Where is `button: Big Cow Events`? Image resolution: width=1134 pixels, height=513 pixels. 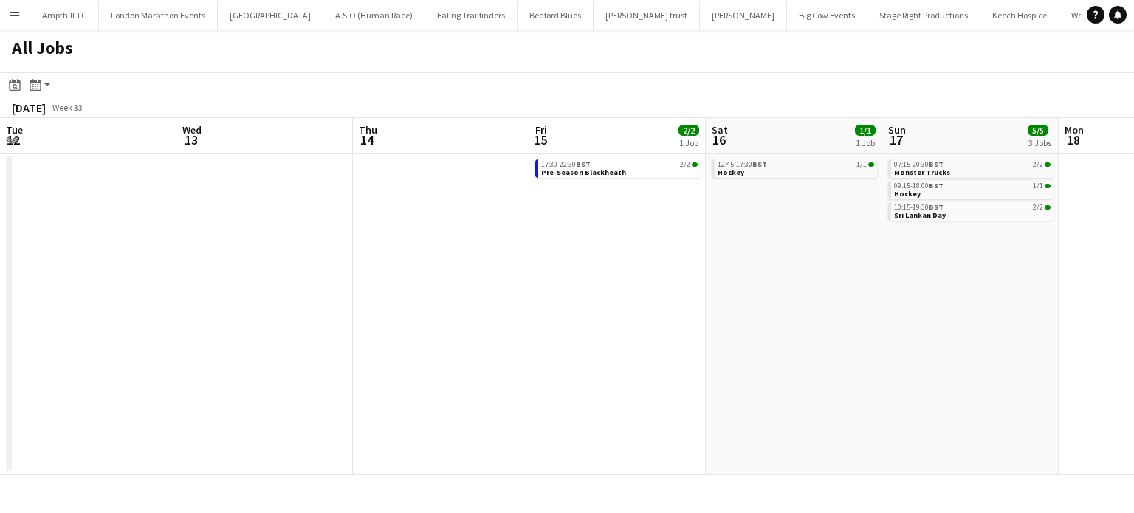 button: Big Cow Events is located at coordinates (827, 15).